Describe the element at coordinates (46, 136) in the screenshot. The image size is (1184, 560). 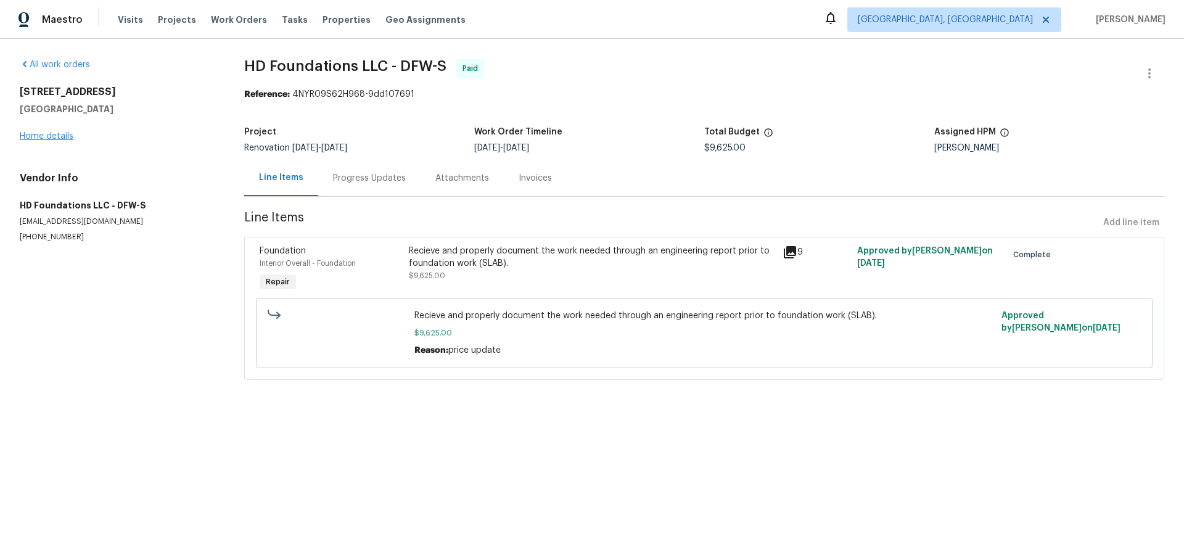
I see `a: Home details` at that location.